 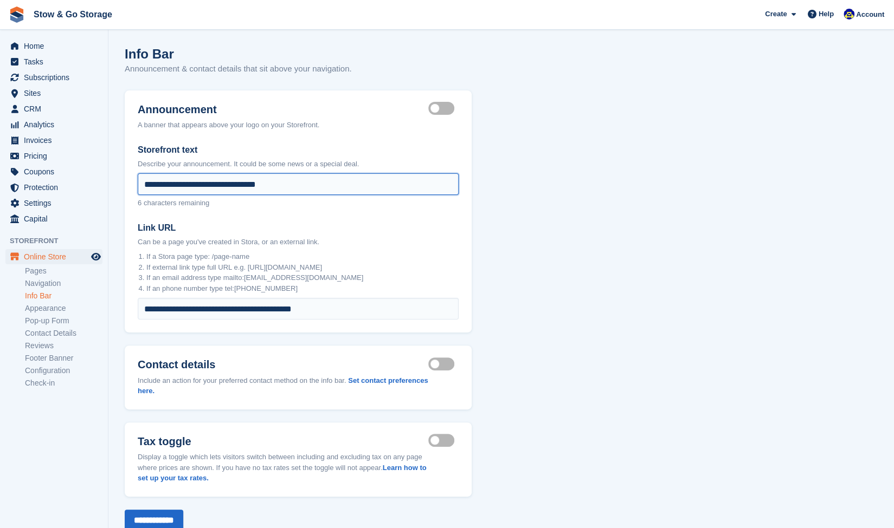 I want to click on span: Help, so click(x=826, y=14).